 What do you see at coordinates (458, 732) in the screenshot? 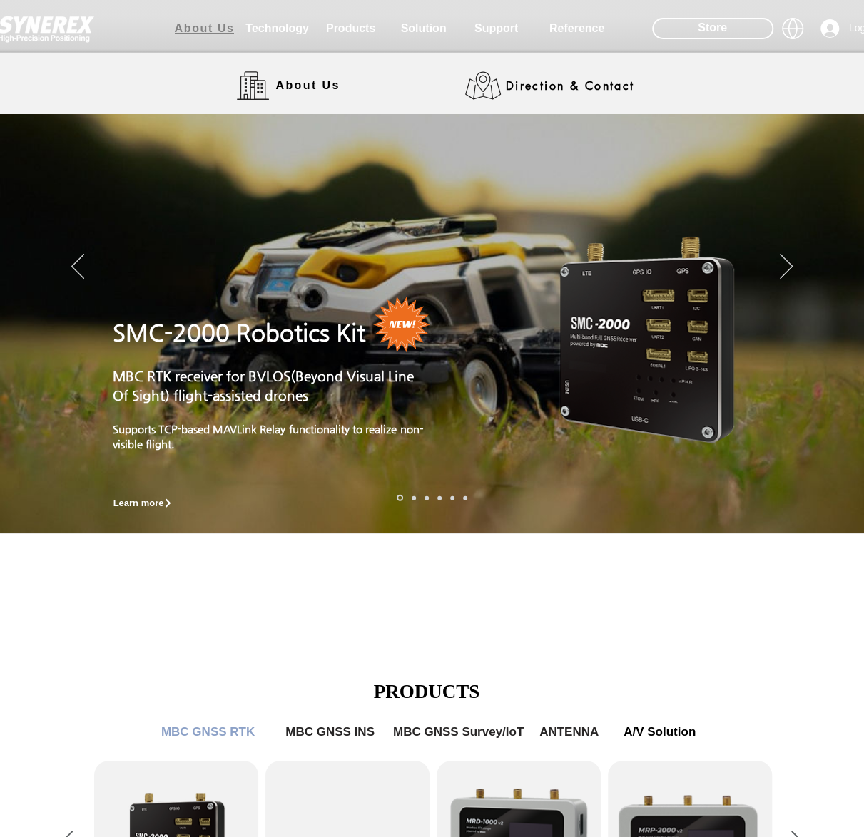
I see `span: MBC GNSS Survey/IoT` at bounding box center [458, 732].